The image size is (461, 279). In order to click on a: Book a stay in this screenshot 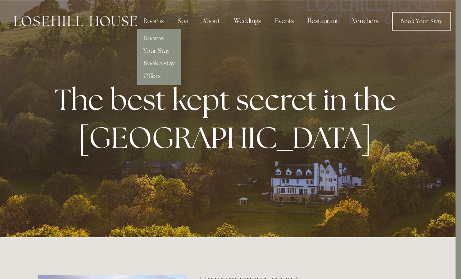, I will do `click(159, 63)`.